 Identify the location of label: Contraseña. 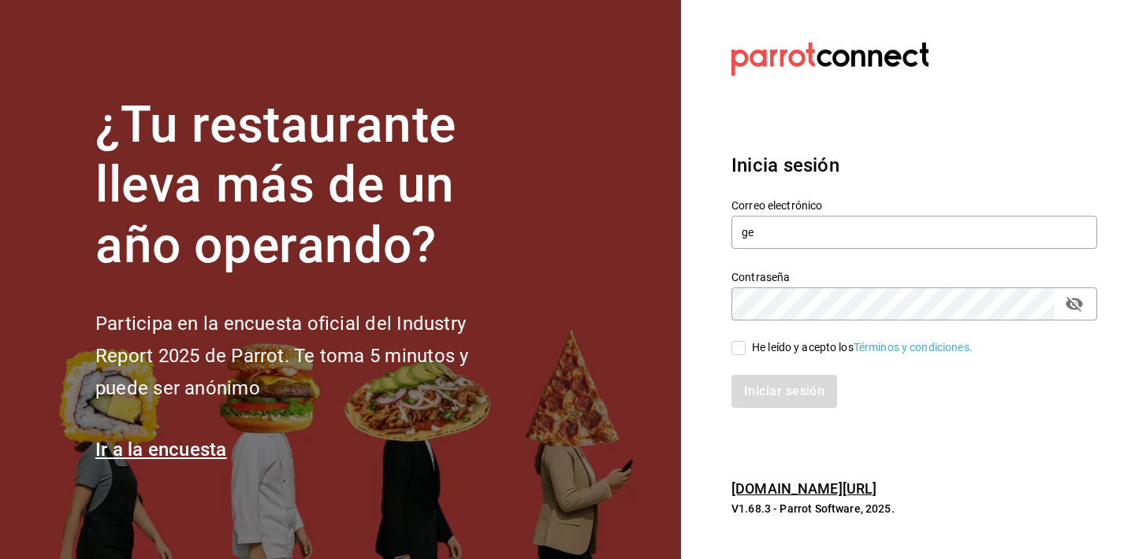
(914, 277).